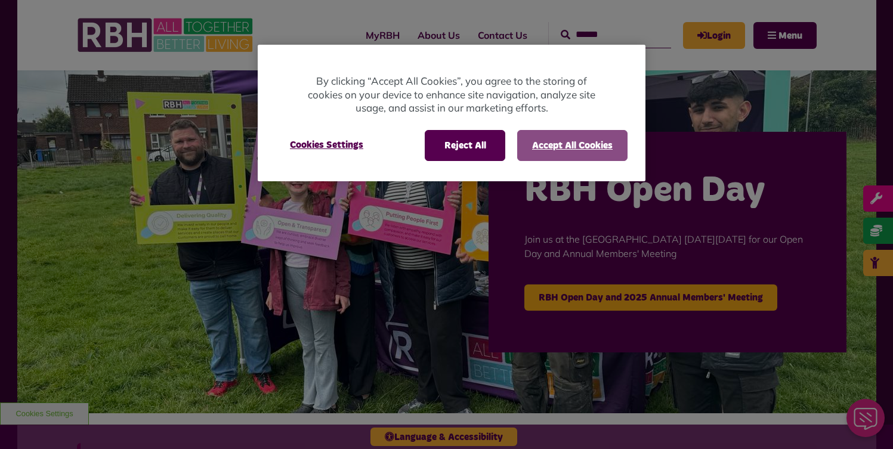  What do you see at coordinates (452, 113) in the screenshot?
I see `div: Cookie banner` at bounding box center [452, 113].